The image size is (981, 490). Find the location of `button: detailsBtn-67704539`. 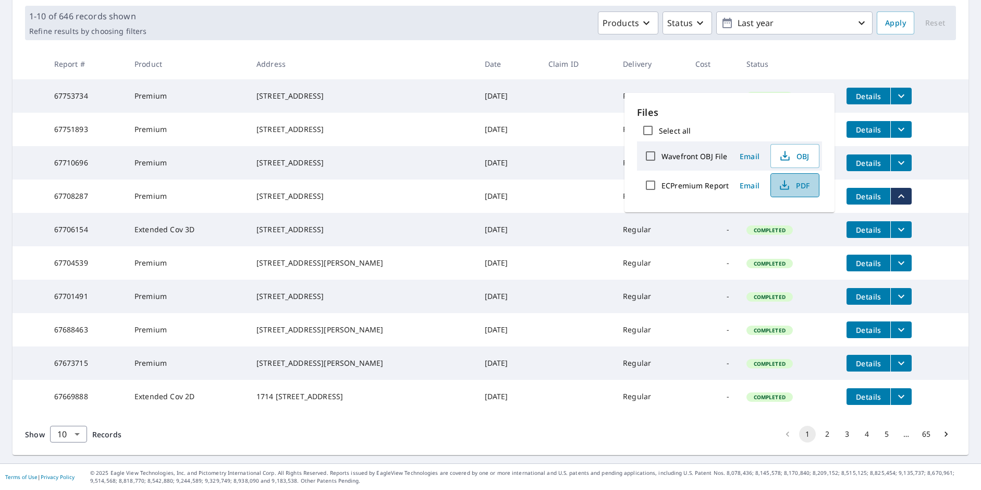

button: detailsBtn-67704539 is located at coordinates (868, 263).